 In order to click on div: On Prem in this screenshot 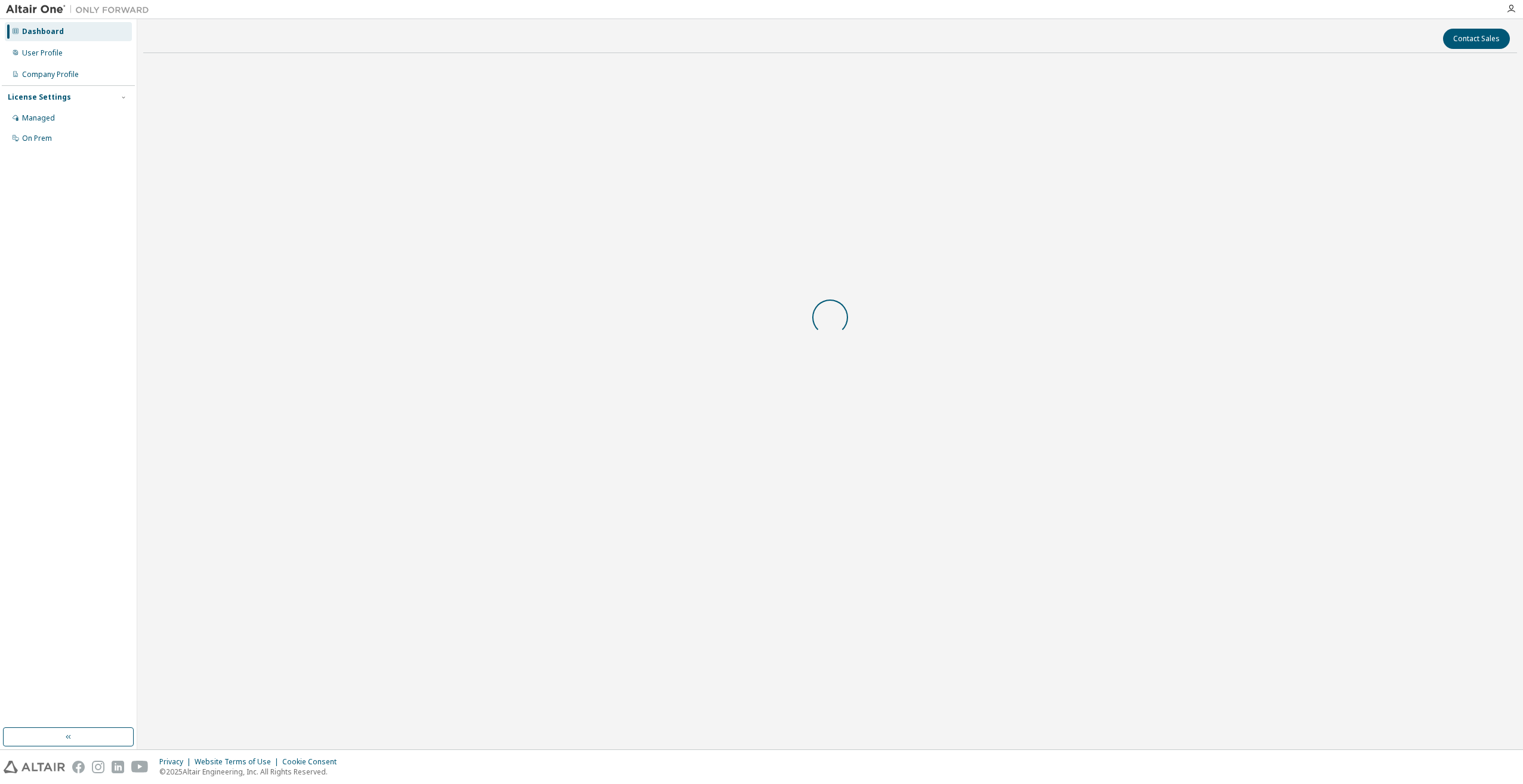, I will do `click(37, 138)`.